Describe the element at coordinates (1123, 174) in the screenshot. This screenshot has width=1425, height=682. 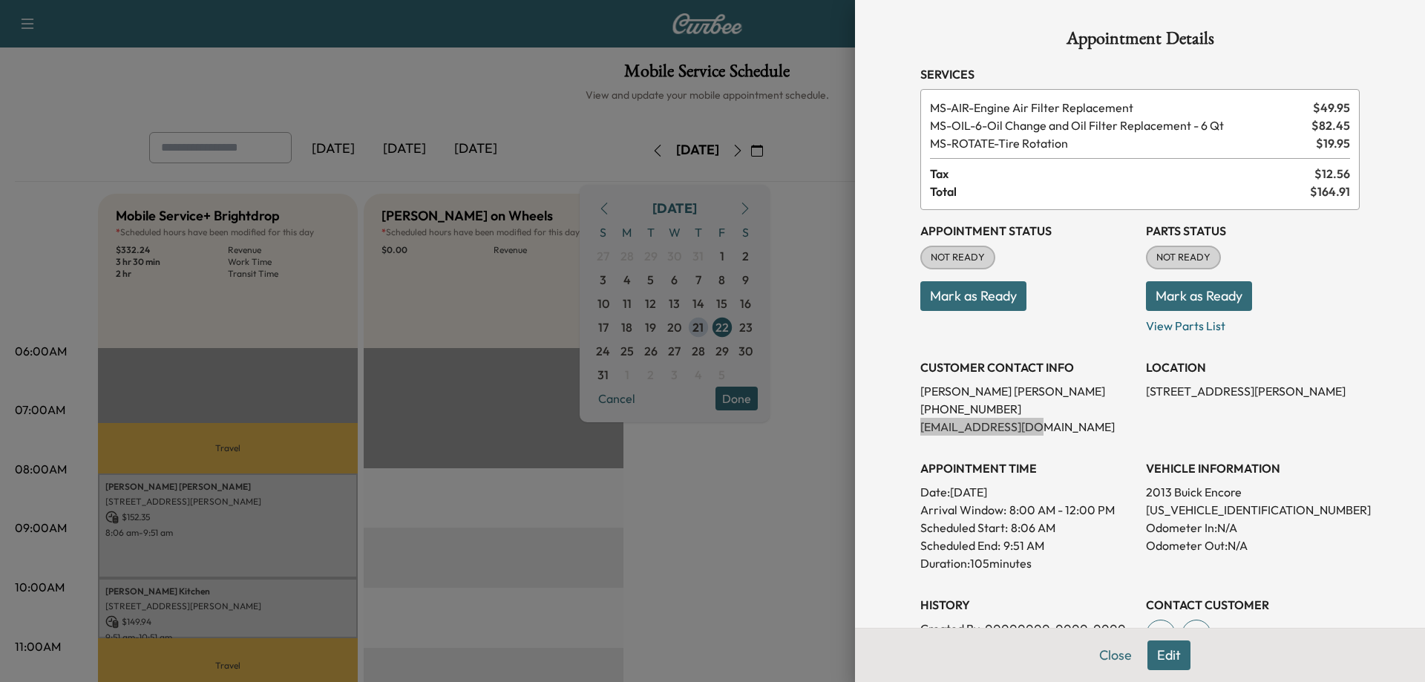
I see `span: Tax` at that location.